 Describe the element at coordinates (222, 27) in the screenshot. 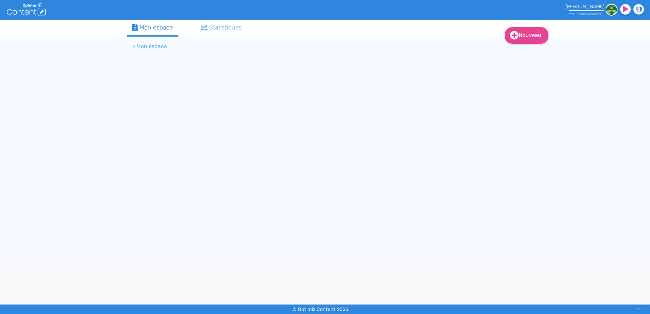

I see `div: Statistiques` at that location.